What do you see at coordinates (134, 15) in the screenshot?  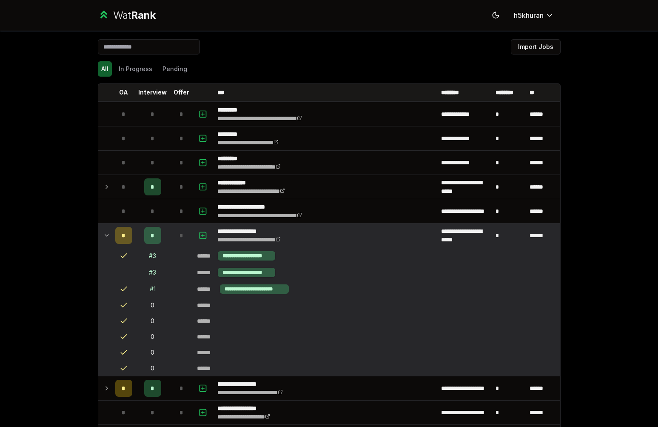 I see `div: Wat` at bounding box center [134, 15].